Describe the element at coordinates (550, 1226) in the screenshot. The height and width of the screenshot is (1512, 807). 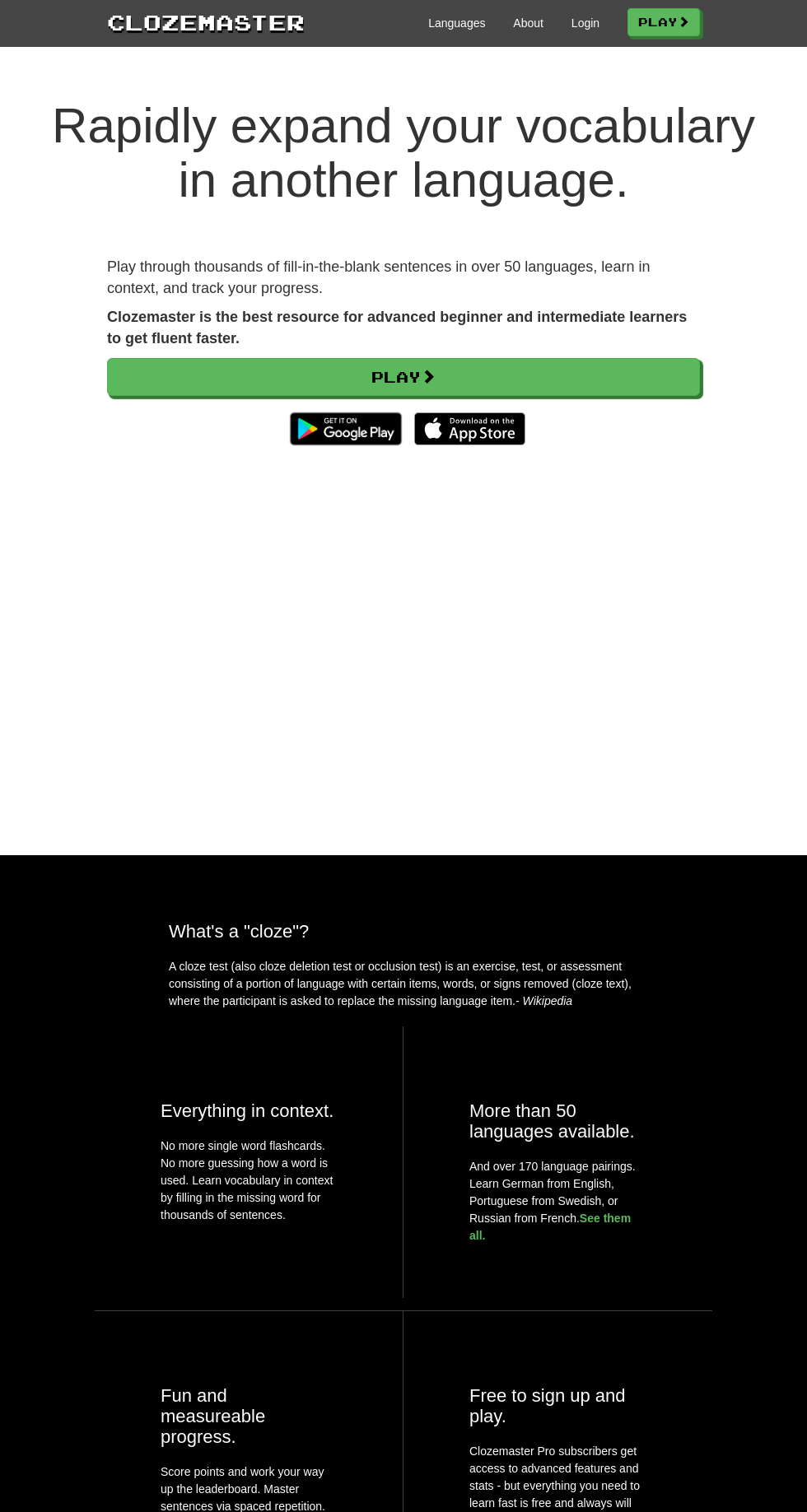
I see `a: See them all.` at that location.